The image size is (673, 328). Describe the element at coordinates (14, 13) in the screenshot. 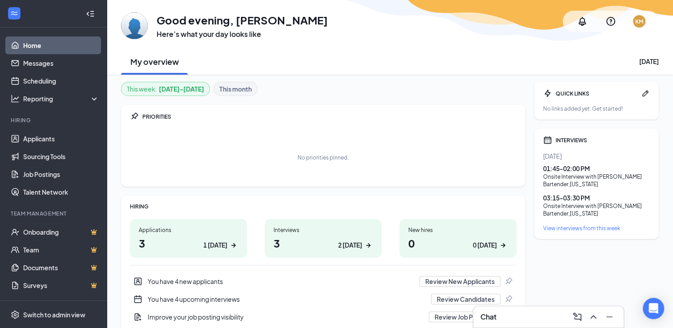

I see `svg: WorkstreamLogo` at that location.